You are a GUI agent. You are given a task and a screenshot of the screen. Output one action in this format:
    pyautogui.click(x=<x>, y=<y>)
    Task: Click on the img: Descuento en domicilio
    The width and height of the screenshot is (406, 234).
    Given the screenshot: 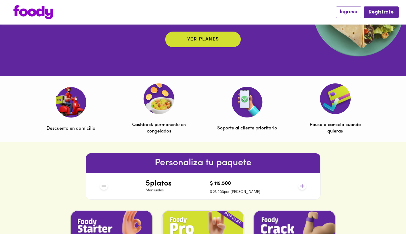 What is the action you would take?
    pyautogui.click(x=71, y=102)
    